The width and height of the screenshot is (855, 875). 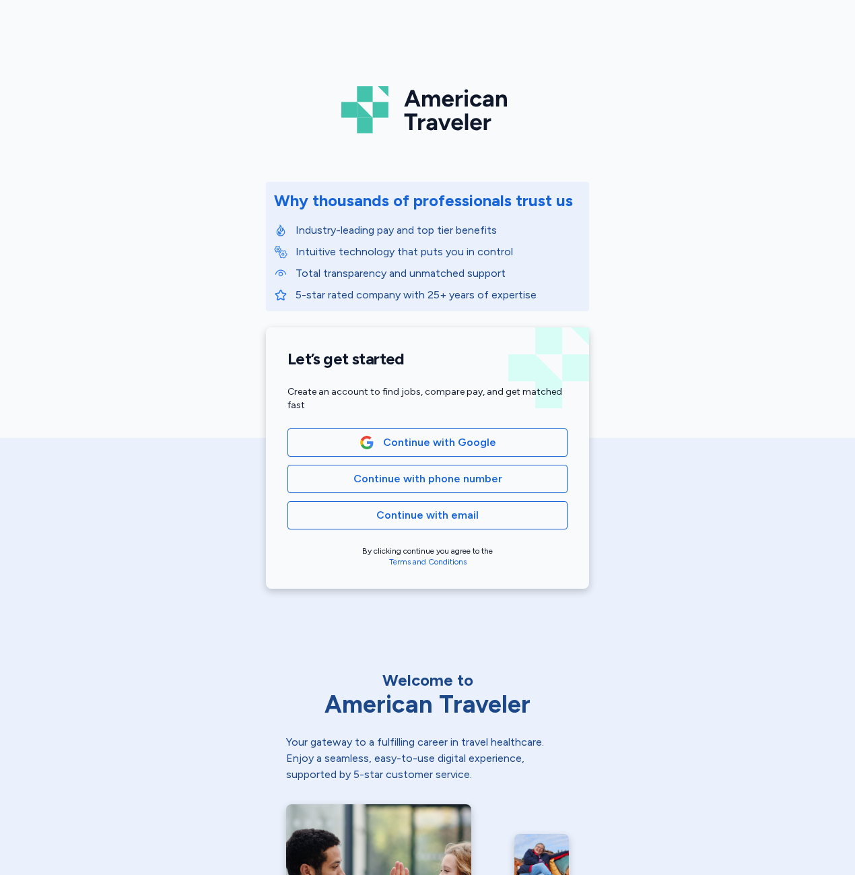 I want to click on p: Total transparency and unmatched support, so click(x=438, y=273).